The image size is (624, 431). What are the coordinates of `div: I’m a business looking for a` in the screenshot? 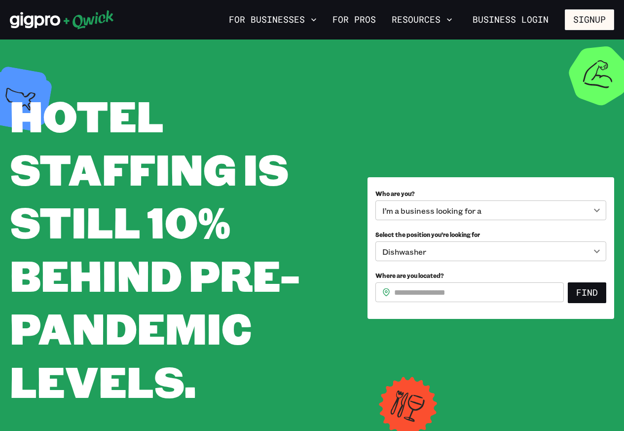 It's located at (491, 210).